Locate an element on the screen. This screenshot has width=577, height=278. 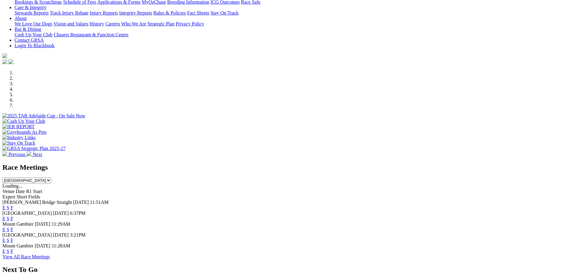
img: IER REPORT is located at coordinates (18, 127).